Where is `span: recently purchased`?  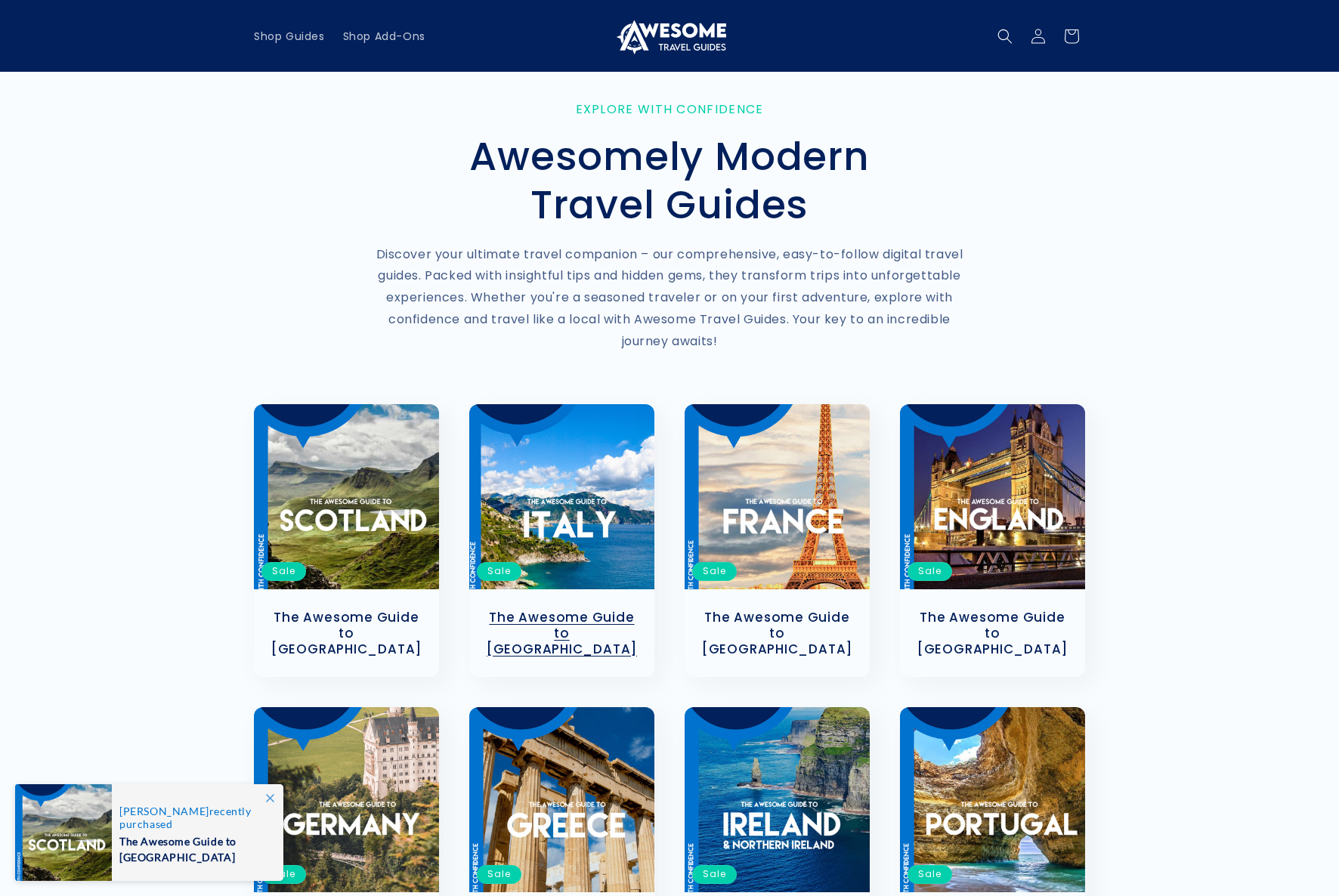
span: recently purchased is located at coordinates (193, 817).